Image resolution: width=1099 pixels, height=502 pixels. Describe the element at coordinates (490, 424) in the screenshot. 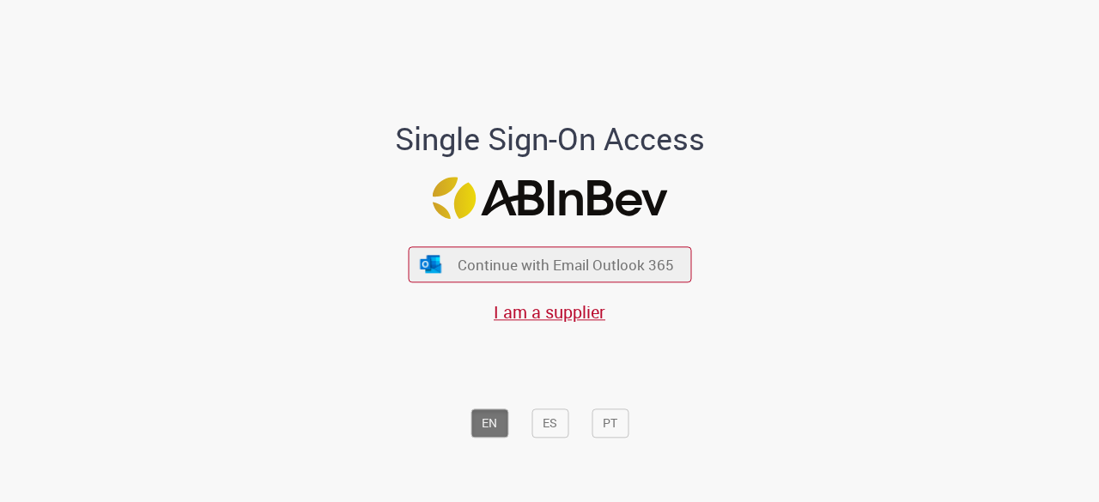

I see `button: EN` at that location.